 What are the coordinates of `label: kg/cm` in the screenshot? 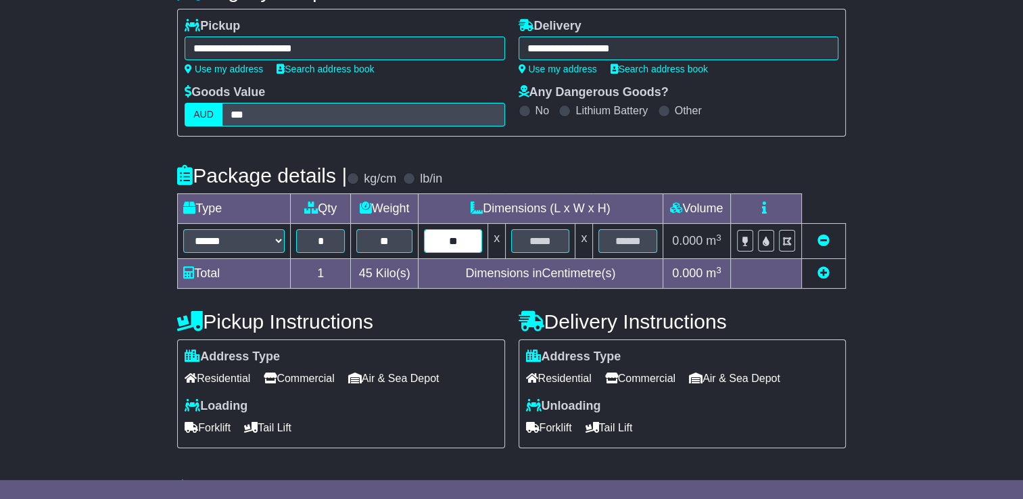 It's located at (380, 179).